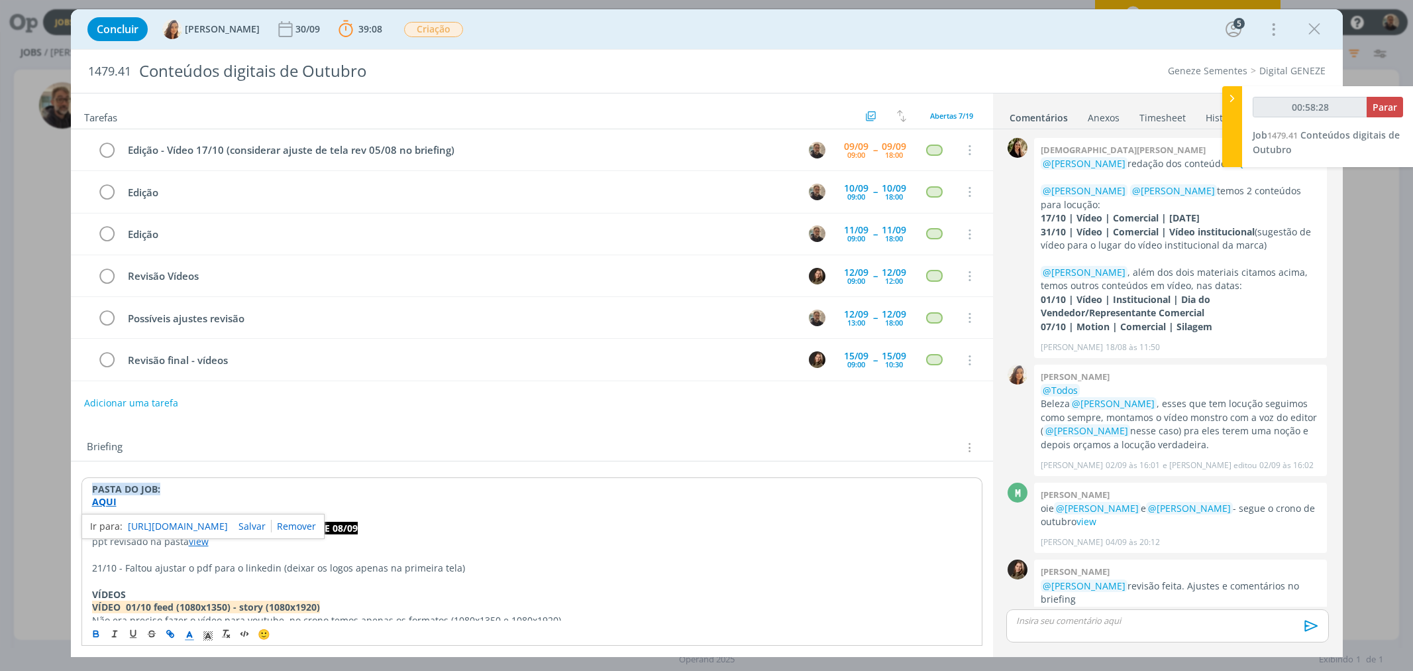 The height and width of the screenshot is (671, 1413). I want to click on button: Concluir, so click(117, 29).